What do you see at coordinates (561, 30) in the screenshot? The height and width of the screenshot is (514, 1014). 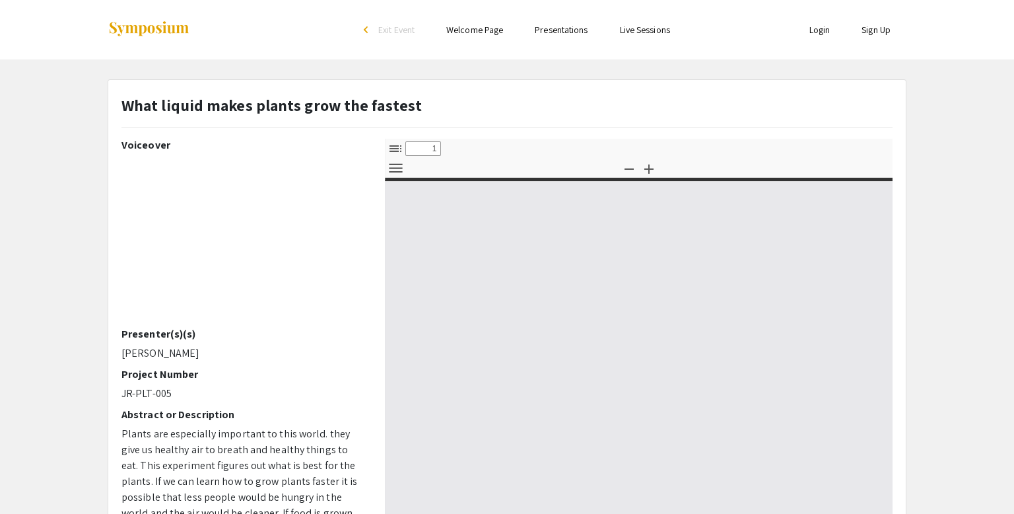 I see `a: Presentations` at bounding box center [561, 30].